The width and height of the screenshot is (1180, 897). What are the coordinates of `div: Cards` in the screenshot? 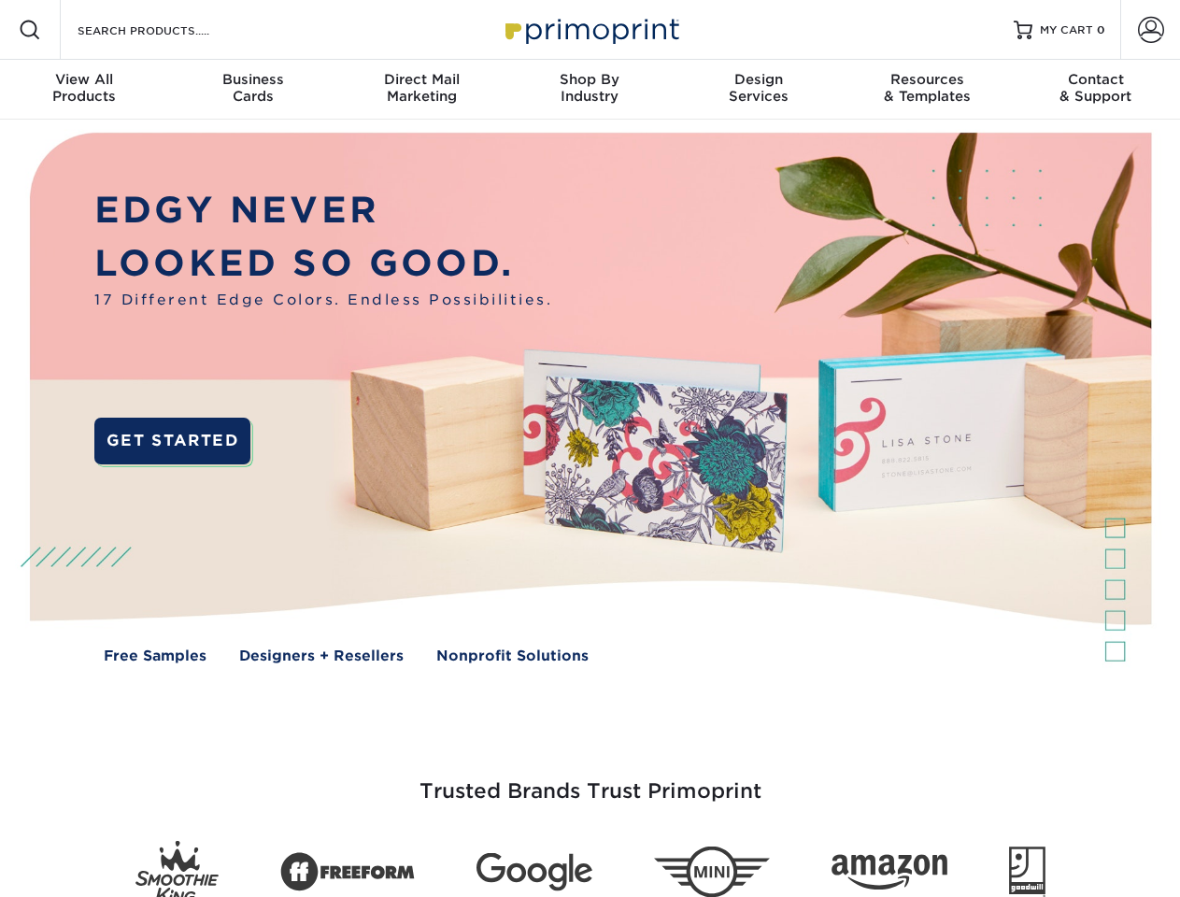 It's located at (252, 88).